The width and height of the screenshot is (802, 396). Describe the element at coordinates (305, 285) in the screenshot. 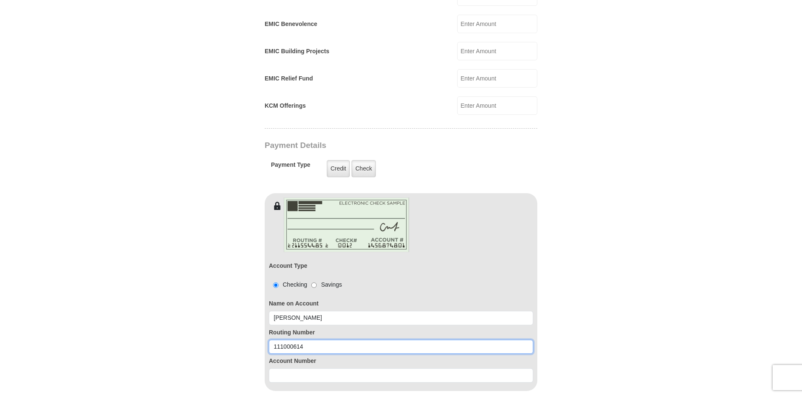

I see `div: Checking Savings` at that location.